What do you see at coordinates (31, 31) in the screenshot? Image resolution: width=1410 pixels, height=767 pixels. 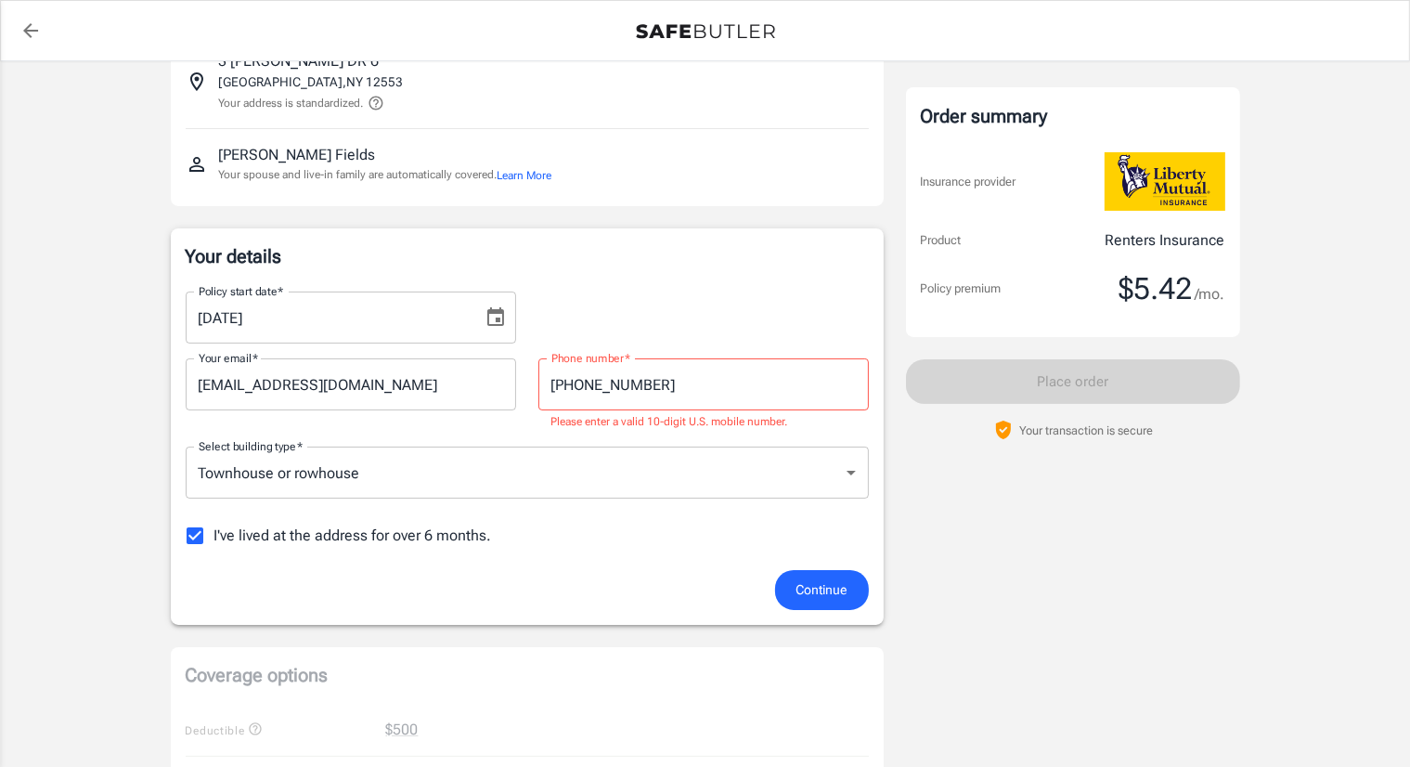 I see `a: back to quotes` at bounding box center [31, 31].